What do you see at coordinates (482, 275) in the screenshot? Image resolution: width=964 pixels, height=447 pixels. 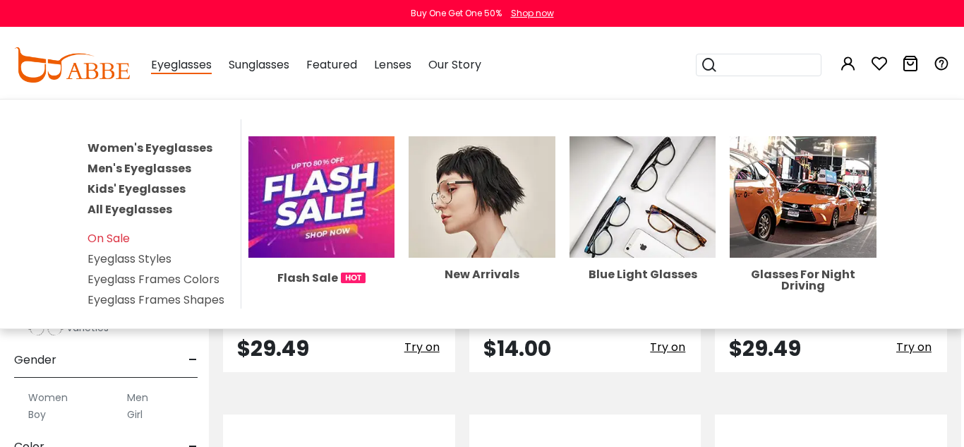 I see `div: New Arrivals` at bounding box center [482, 275].